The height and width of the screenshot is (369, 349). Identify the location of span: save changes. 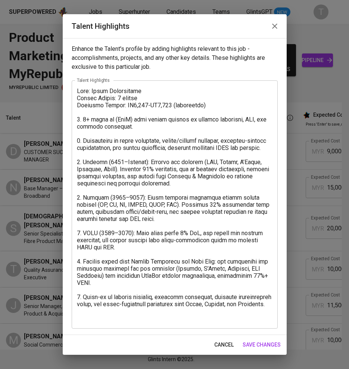
(262, 345).